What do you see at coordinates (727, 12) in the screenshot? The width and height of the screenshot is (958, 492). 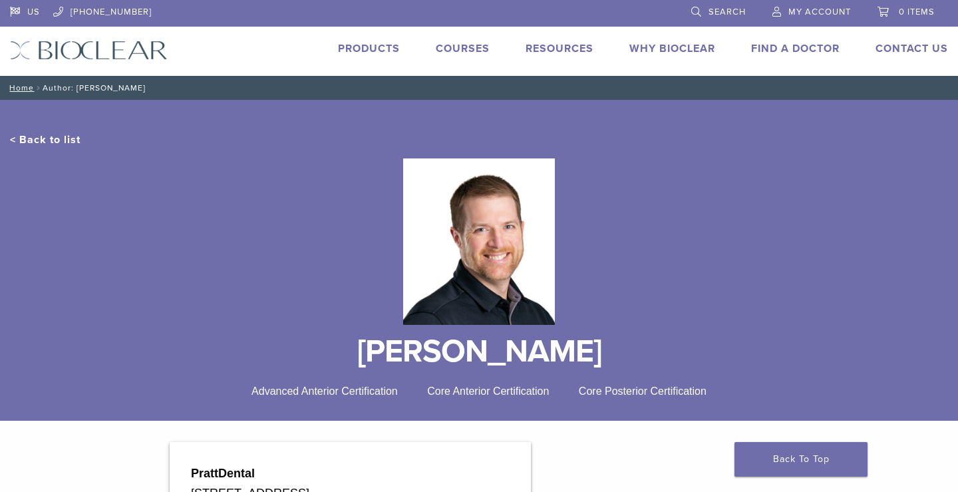 I see `span: Search` at bounding box center [727, 12].